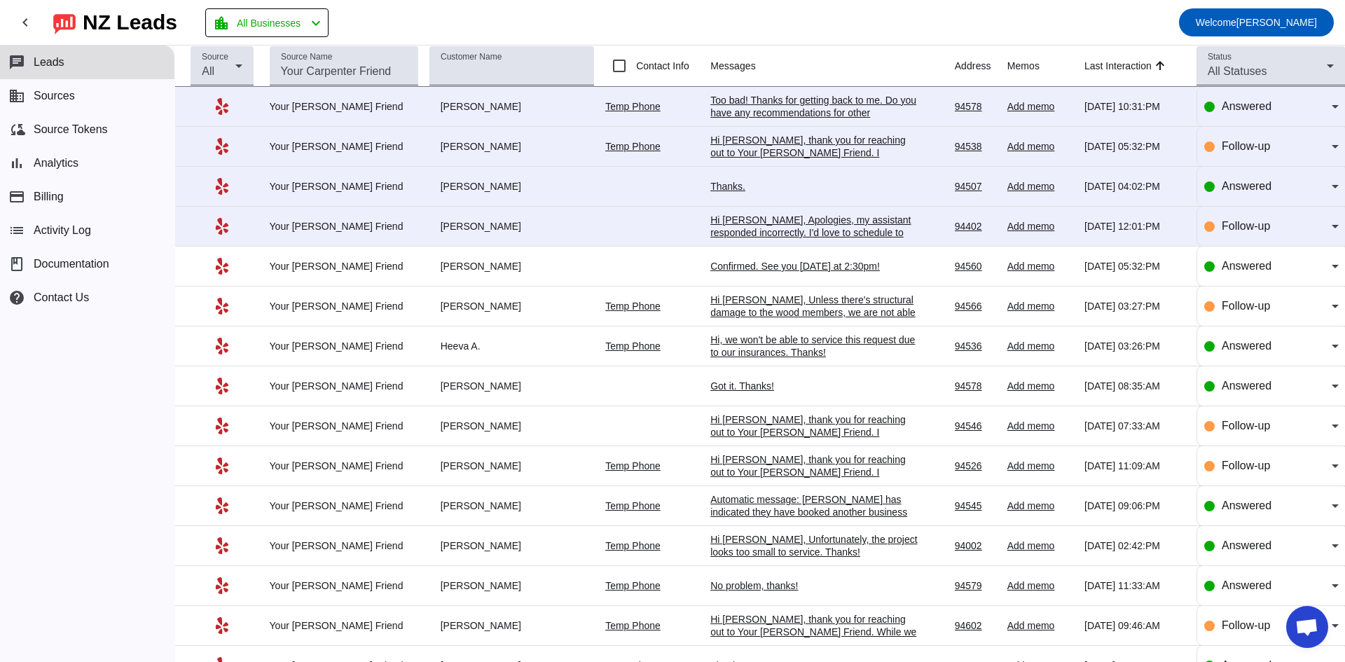 The width and height of the screenshot is (1345, 662). I want to click on span: Billing, so click(48, 197).